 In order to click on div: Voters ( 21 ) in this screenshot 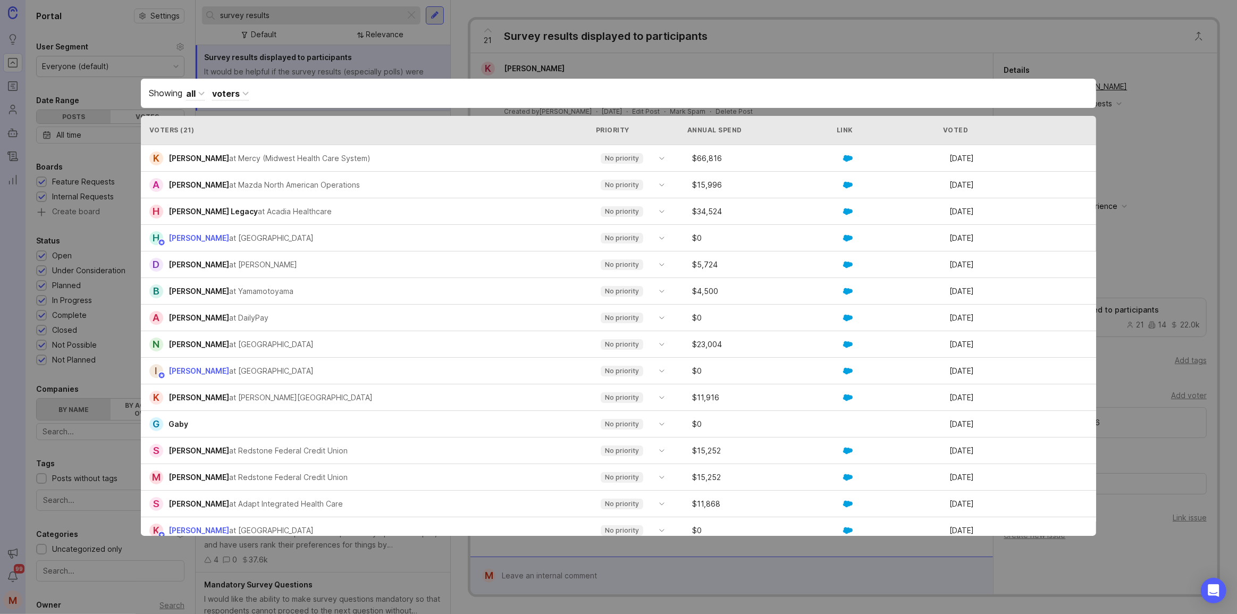, I will do `click(367, 130)`.